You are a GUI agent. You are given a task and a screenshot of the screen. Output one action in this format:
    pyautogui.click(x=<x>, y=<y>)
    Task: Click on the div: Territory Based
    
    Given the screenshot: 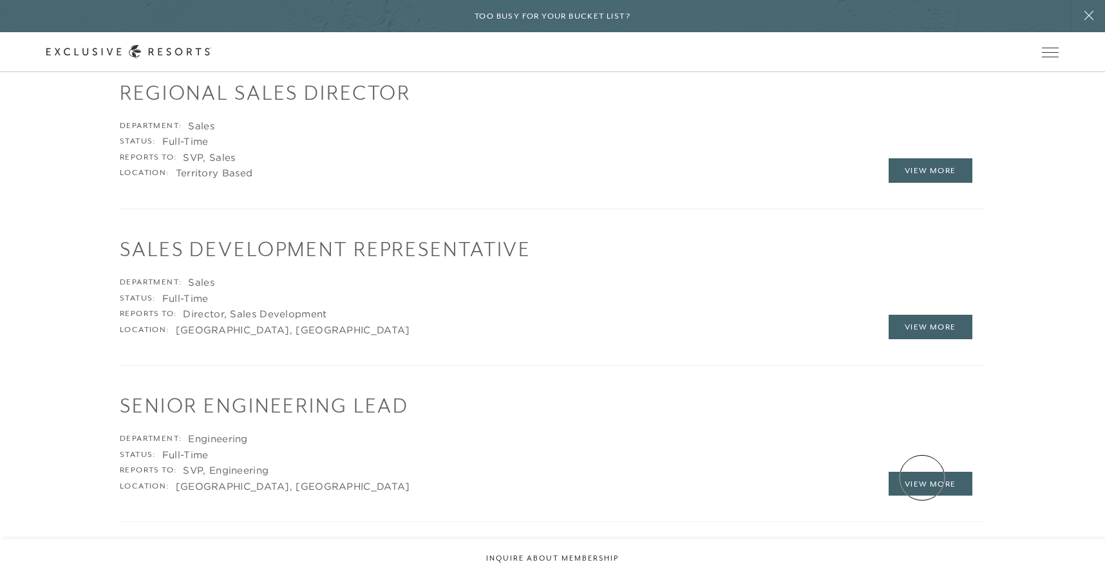 What is the action you would take?
    pyautogui.click(x=214, y=173)
    